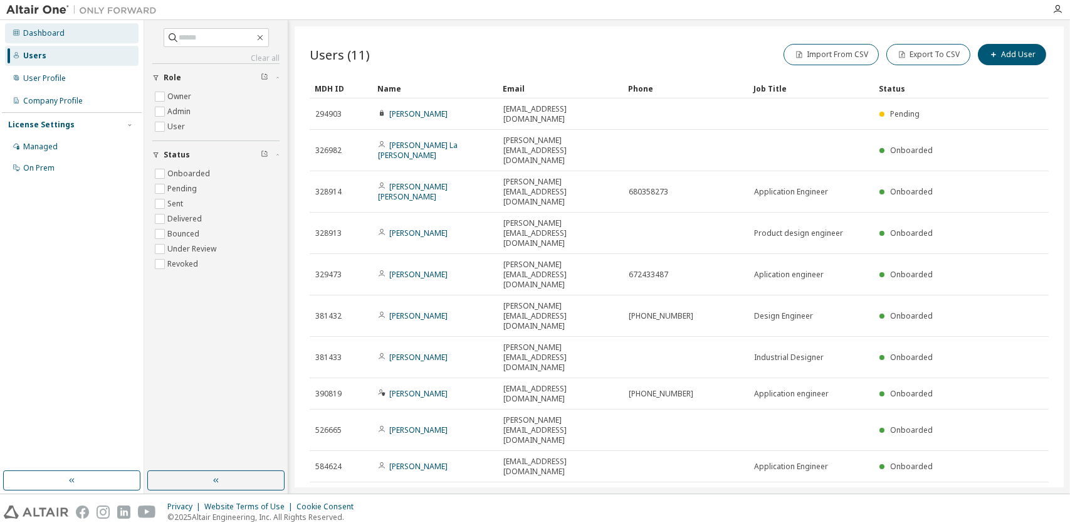 This screenshot has width=1070, height=530. I want to click on label: Sent, so click(176, 204).